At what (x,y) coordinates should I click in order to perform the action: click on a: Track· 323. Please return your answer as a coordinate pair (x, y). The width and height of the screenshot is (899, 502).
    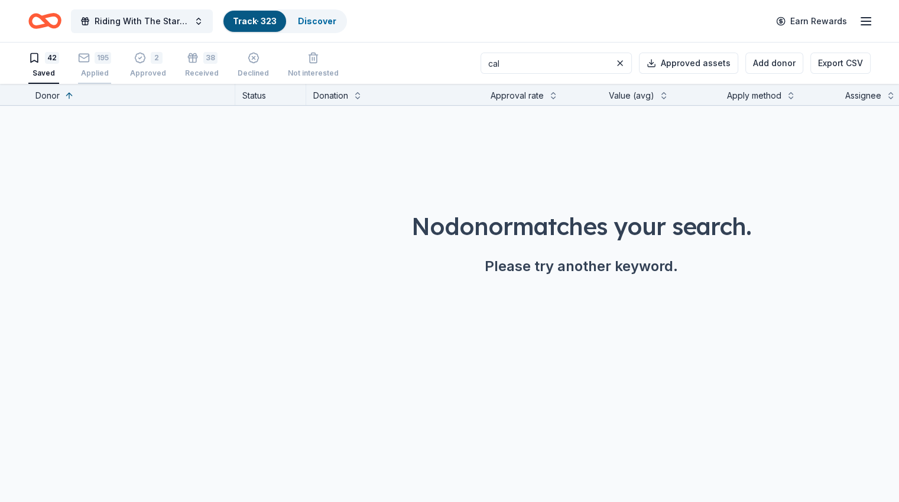
    Looking at the image, I should click on (255, 21).